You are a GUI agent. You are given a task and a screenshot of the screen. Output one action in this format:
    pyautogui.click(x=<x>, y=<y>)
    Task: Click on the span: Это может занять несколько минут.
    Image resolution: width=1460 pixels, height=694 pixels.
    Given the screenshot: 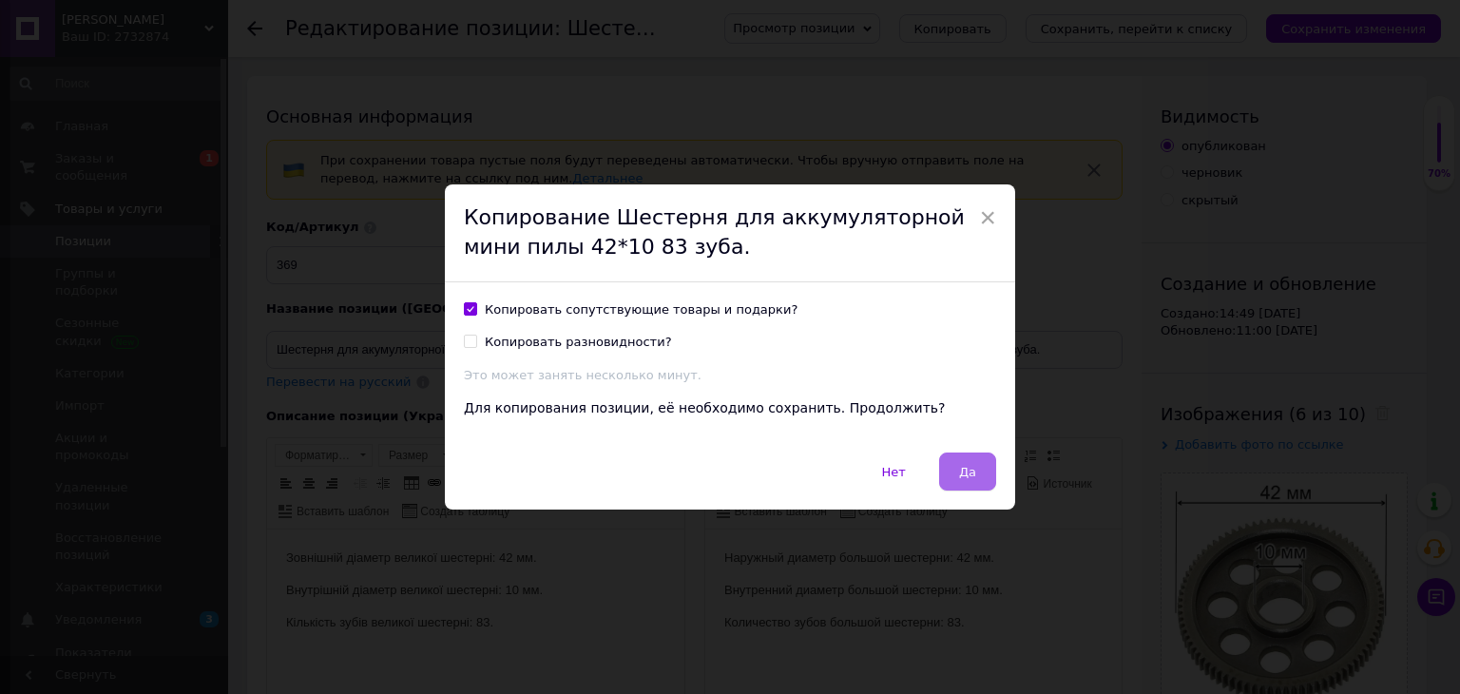 What is the action you would take?
    pyautogui.click(x=583, y=374)
    